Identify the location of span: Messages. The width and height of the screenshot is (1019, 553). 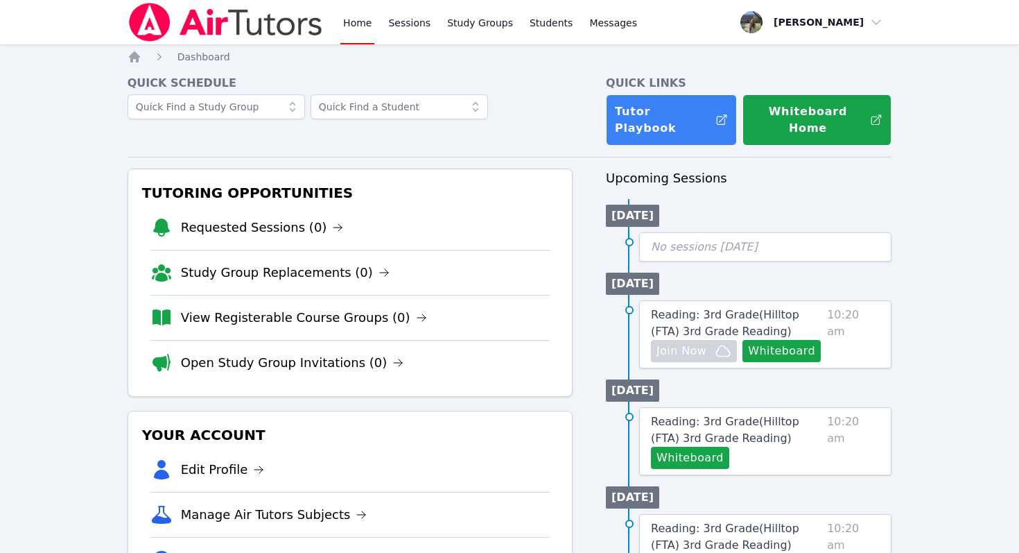
(613, 23).